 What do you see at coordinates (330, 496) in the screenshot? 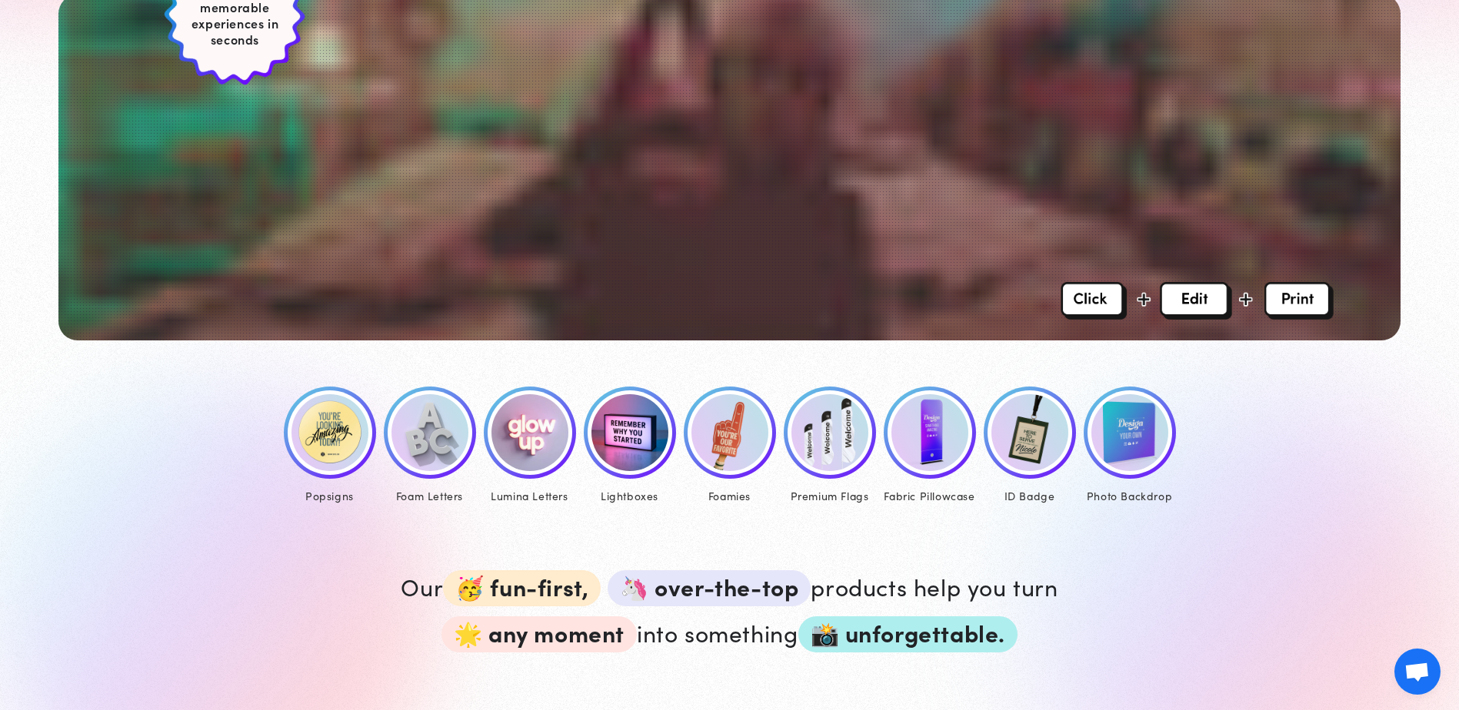
I see `div: Popsigns` at bounding box center [330, 496].